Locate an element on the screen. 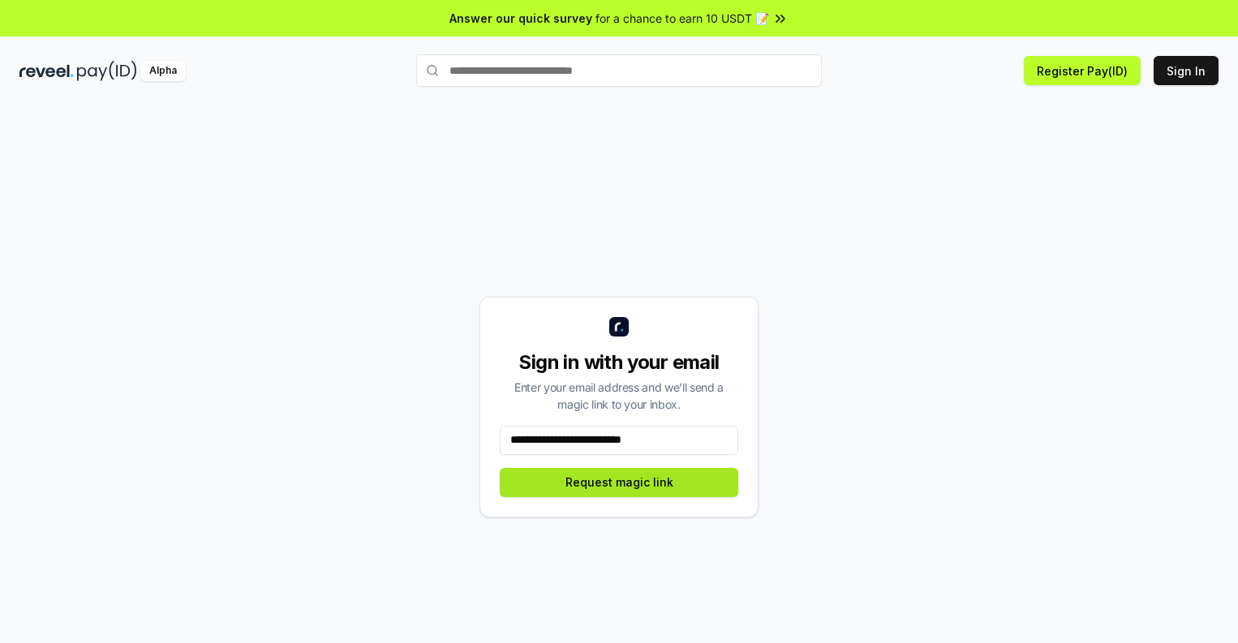 This screenshot has height=643, width=1238. img: reveel_dark is located at coordinates (46, 71).